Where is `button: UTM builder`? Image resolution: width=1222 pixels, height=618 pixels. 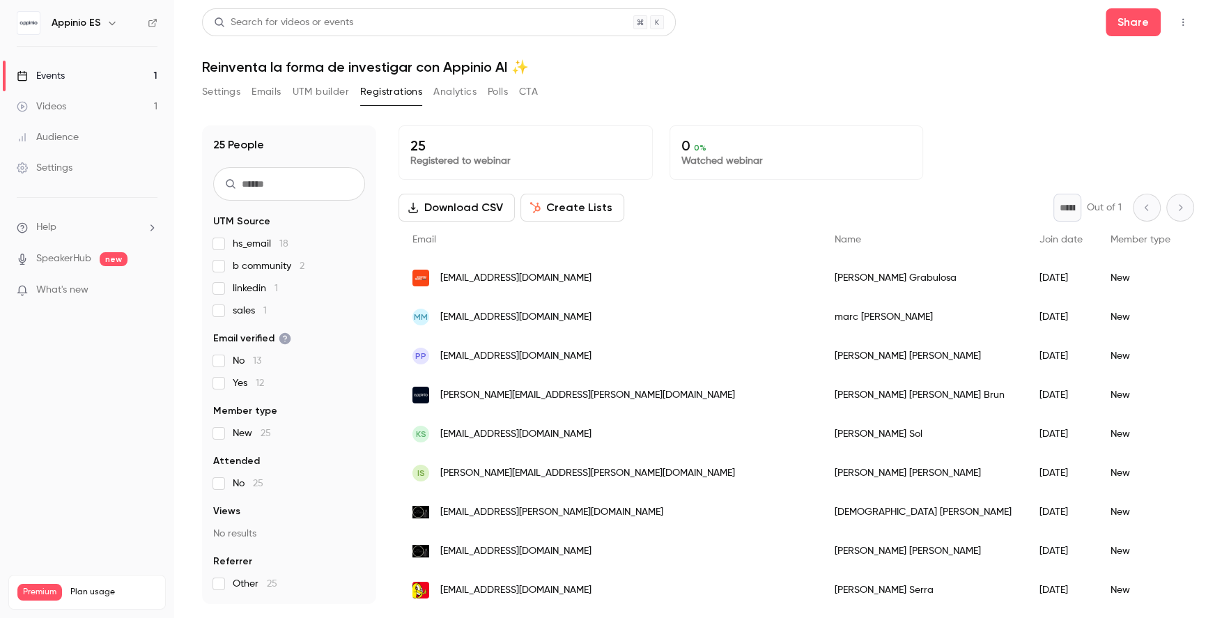
button: UTM builder is located at coordinates (320, 92).